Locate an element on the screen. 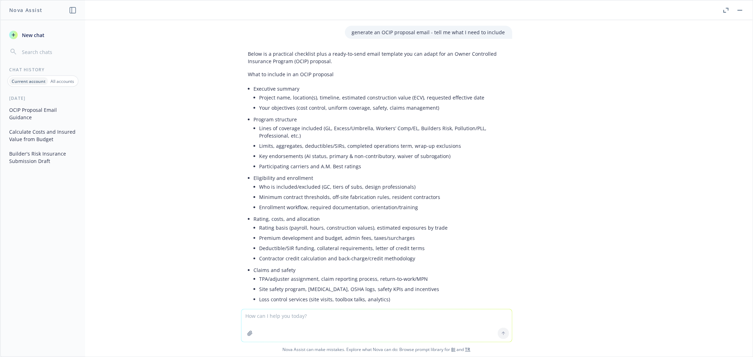 This screenshot has height=357, width=753. li: Claims and safety is located at coordinates (380, 286).